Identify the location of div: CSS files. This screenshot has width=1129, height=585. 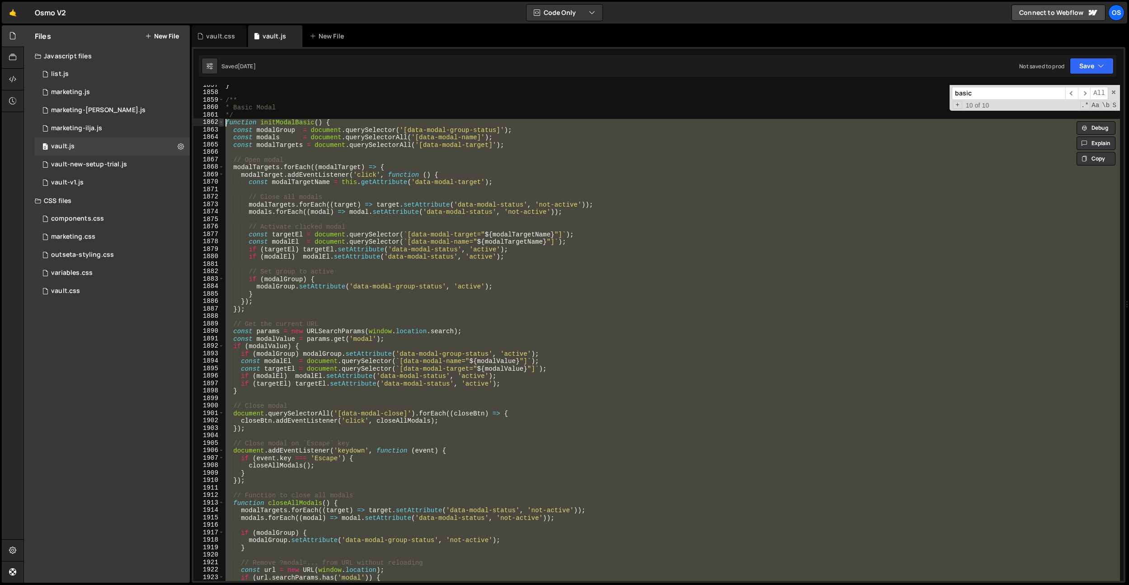
(107, 201).